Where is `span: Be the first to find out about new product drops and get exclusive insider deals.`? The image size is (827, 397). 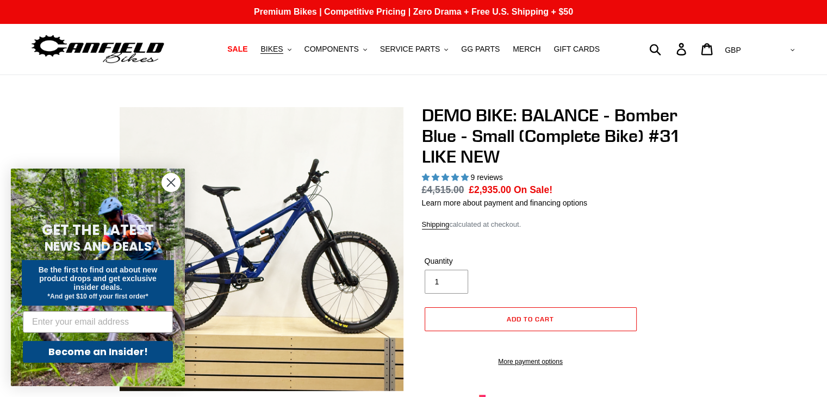
span: Be the first to find out about new product drops and get exclusive insider deals. is located at coordinates (98, 278).